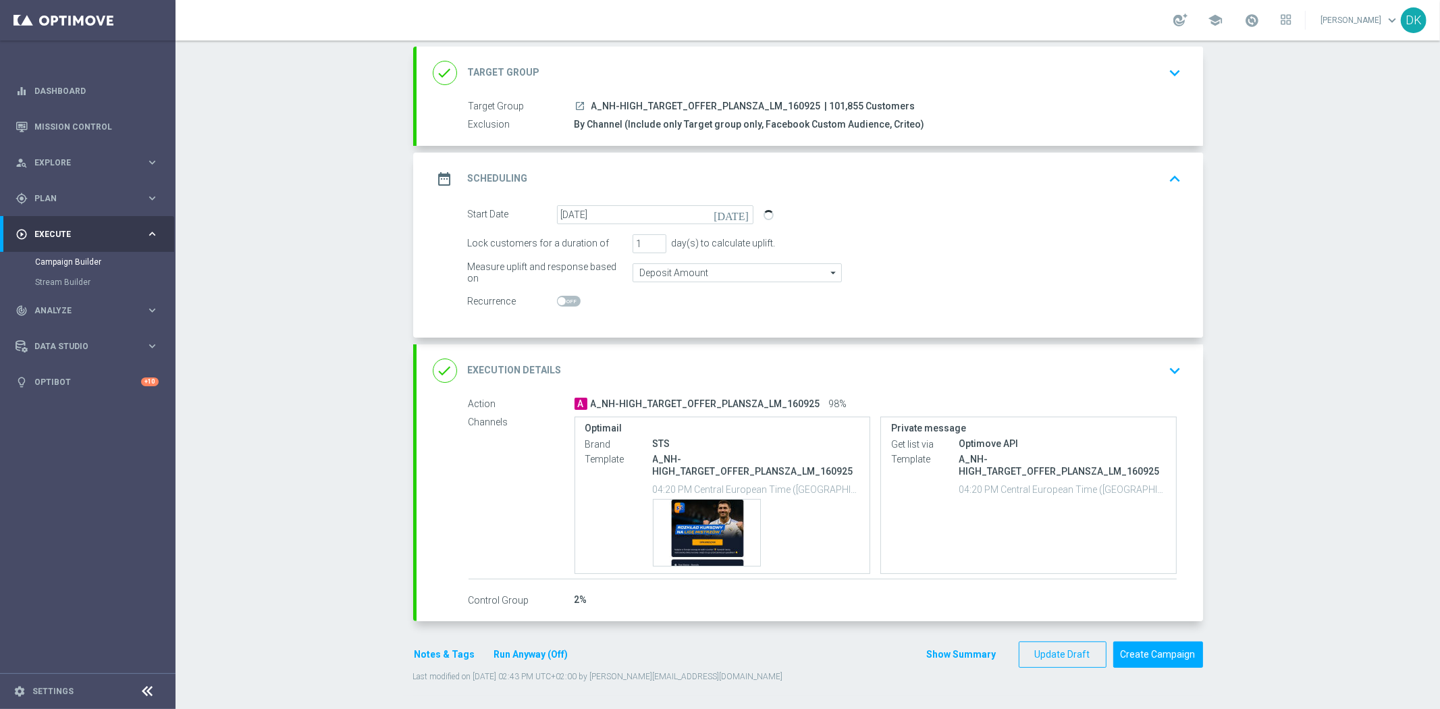 The width and height of the screenshot is (1440, 709). Describe the element at coordinates (925, 444) in the screenshot. I see `label: Get list via` at that location.